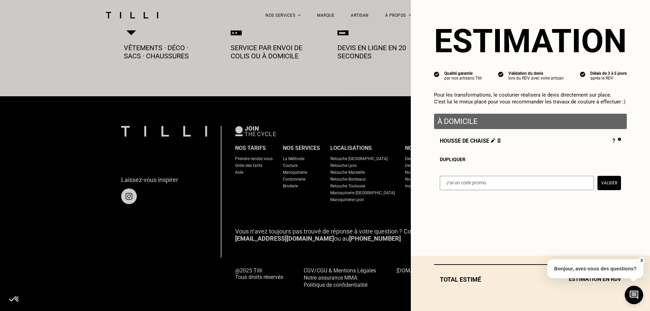 This screenshot has width=650, height=311. Describe the element at coordinates (536, 78) in the screenshot. I see `div: lors du RDV avec votre artisan` at that location.